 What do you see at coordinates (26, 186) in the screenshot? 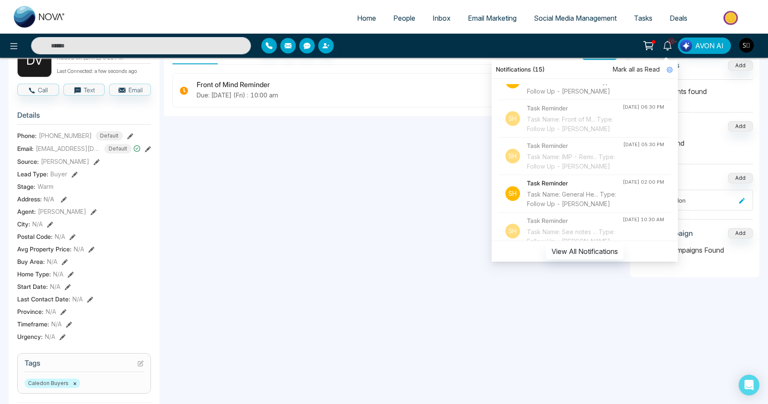
I see `span: Stage:` at bounding box center [26, 186].